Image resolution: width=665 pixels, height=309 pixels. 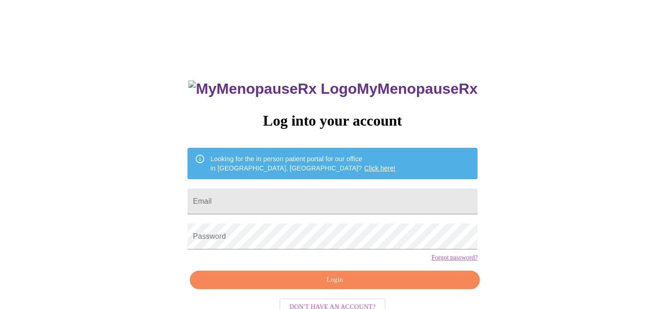 I want to click on h3: MyMenopauseRx, so click(x=333, y=89).